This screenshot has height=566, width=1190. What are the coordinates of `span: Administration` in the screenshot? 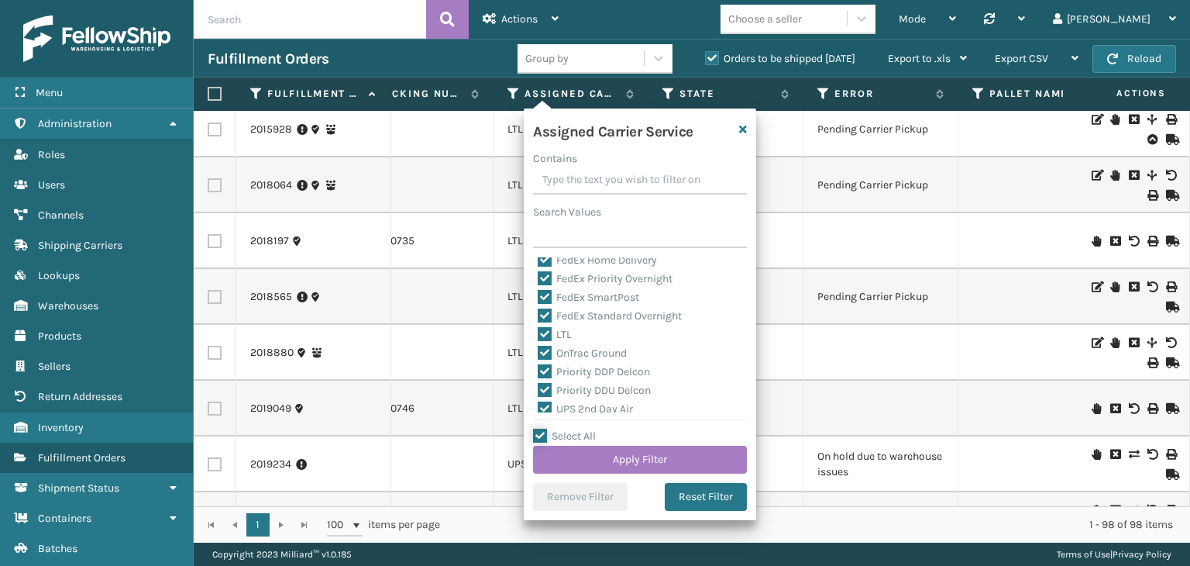 It's located at (74, 123).